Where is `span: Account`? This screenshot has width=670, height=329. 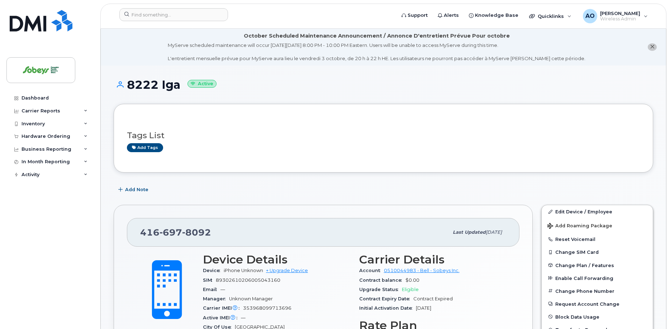 span: Account is located at coordinates (371, 271).